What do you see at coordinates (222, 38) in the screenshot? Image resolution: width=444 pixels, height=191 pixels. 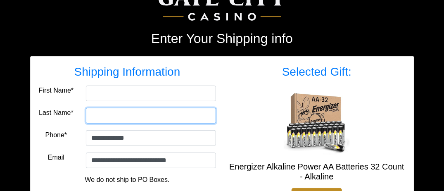 I see `h2: Enter Your Shipping info` at bounding box center [222, 38].